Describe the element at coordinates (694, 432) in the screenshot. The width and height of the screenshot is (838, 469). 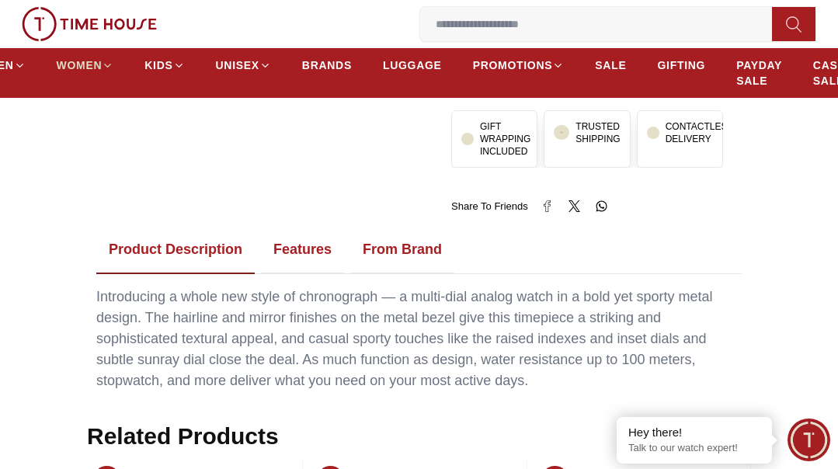
I see `div: Hey there!` at that location.